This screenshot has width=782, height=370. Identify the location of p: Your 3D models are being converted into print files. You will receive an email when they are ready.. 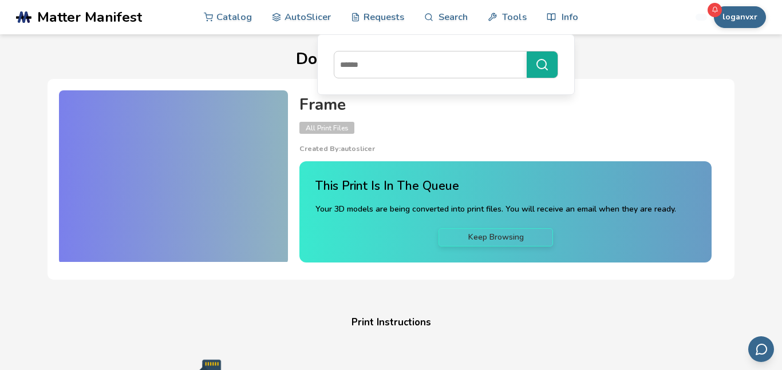
(496, 209).